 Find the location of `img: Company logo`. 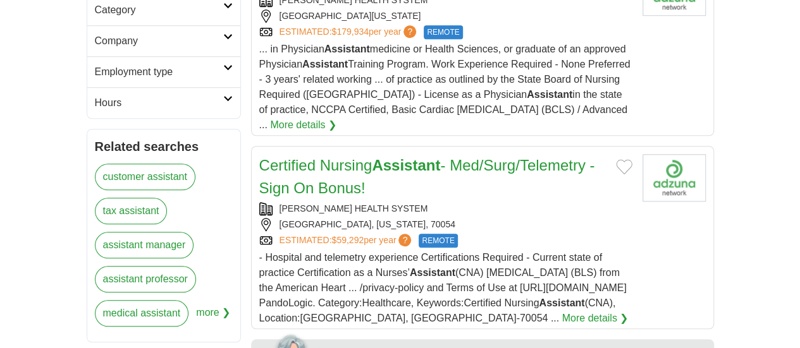

img: Company logo is located at coordinates (674, 178).